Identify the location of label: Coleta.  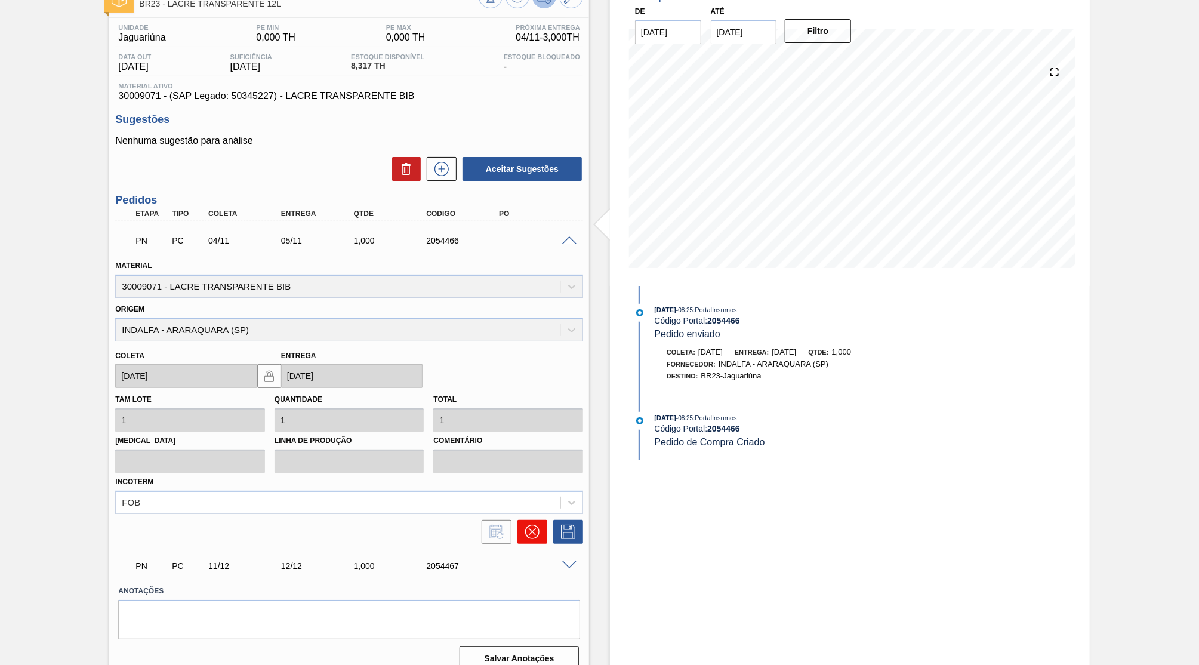
(130, 356).